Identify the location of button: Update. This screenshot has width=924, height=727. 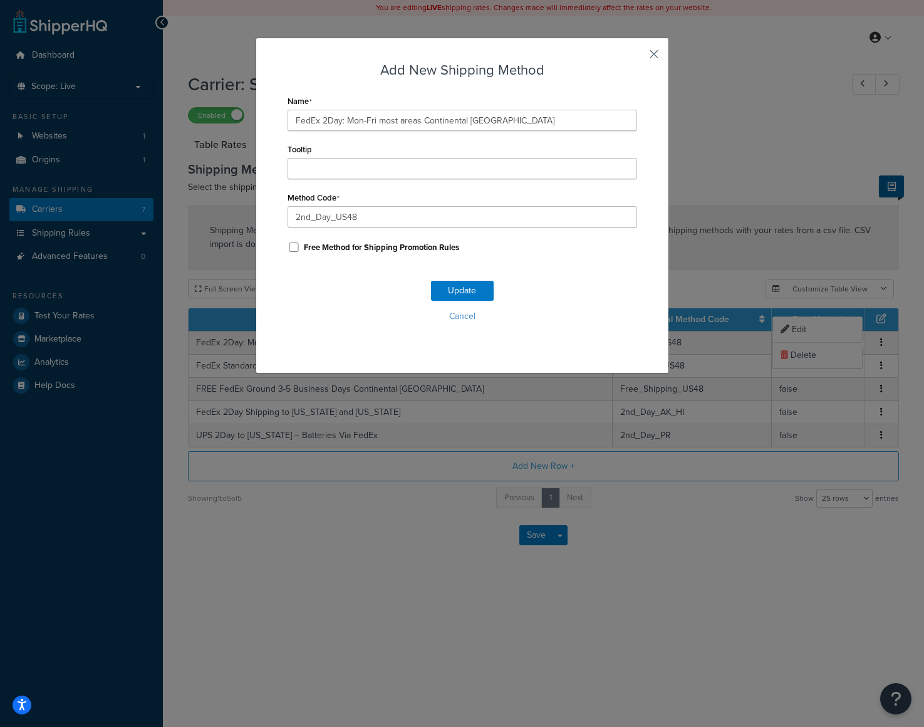
(462, 291).